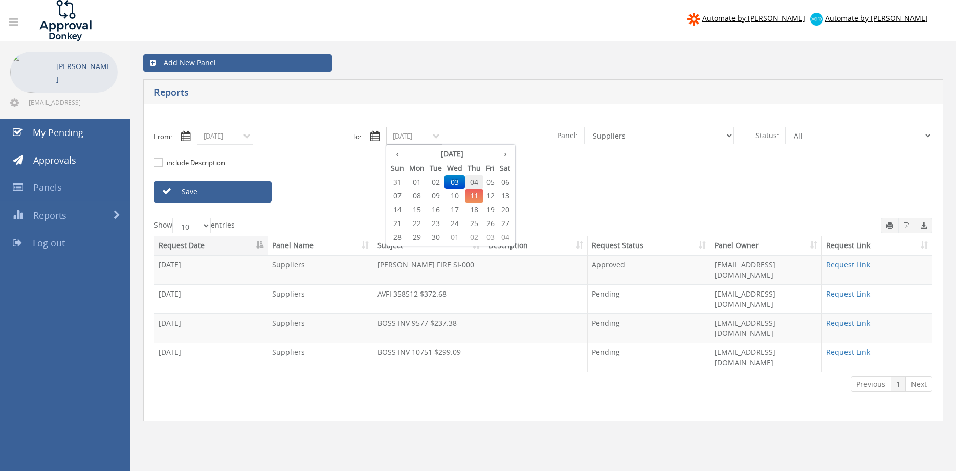  What do you see at coordinates (417, 196) in the screenshot?
I see `span: 08` at bounding box center [417, 196].